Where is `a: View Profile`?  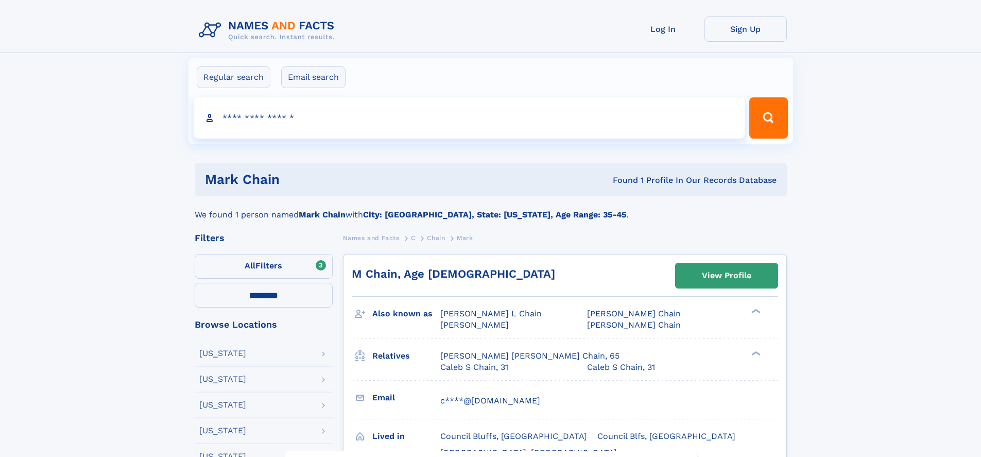
a: View Profile is located at coordinates (727, 275).